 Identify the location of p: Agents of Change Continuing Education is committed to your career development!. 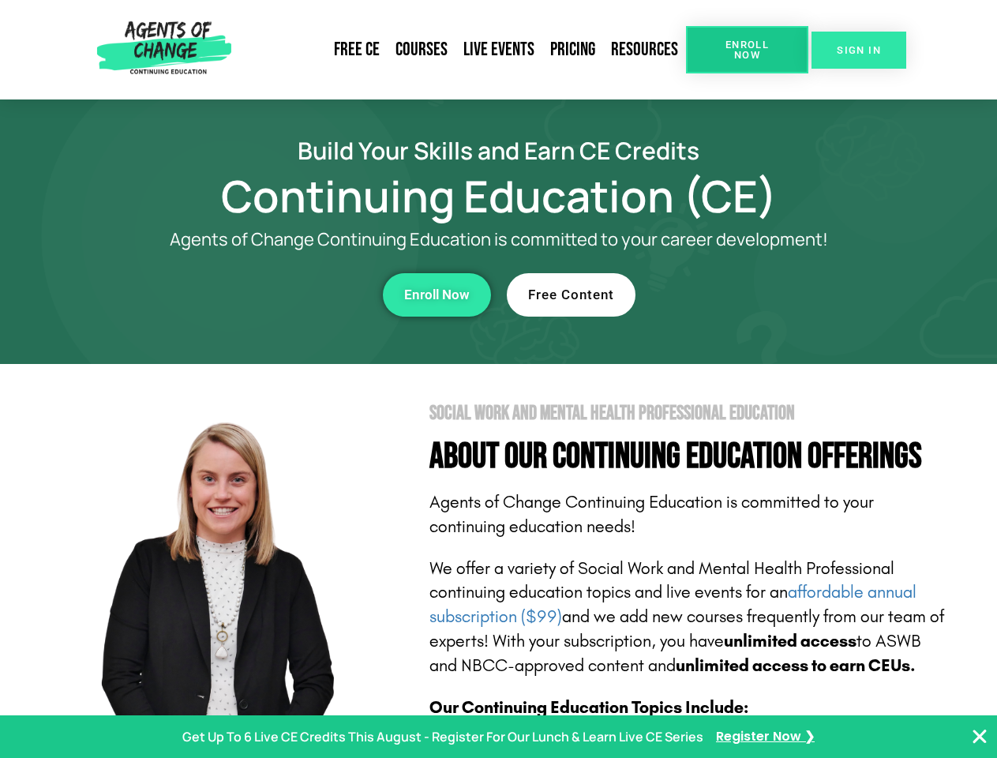
(499, 239).